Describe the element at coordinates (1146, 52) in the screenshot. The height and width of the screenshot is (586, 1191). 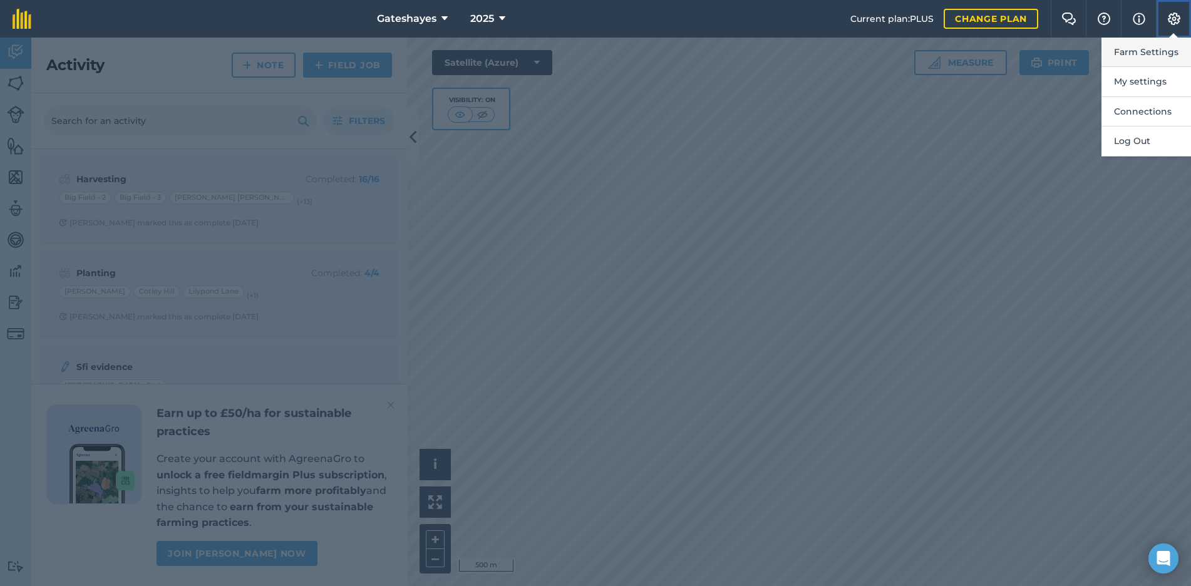
I see `button: Farm Settings` at that location.